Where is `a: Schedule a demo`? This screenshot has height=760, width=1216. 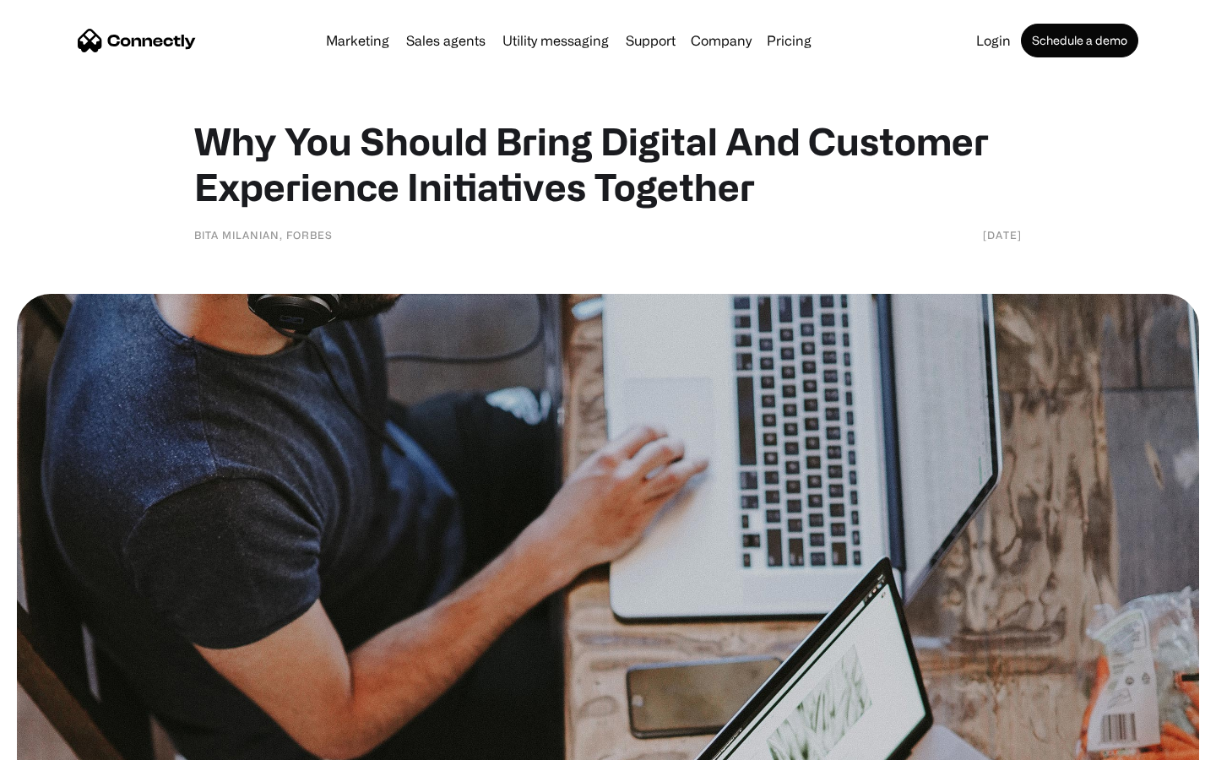 a: Schedule a demo is located at coordinates (1080, 41).